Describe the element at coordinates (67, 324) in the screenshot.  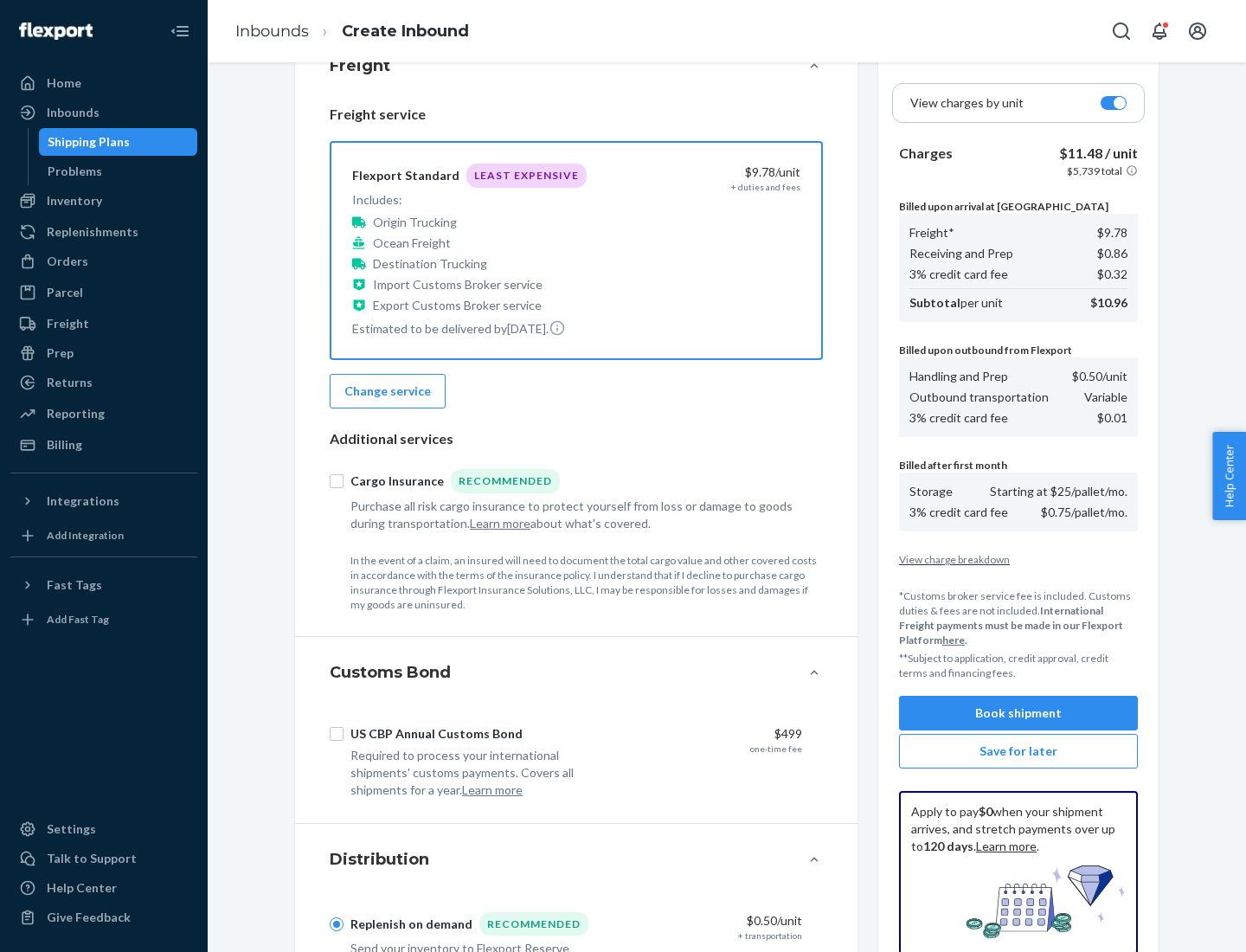
I see `div: Freight` at that location.